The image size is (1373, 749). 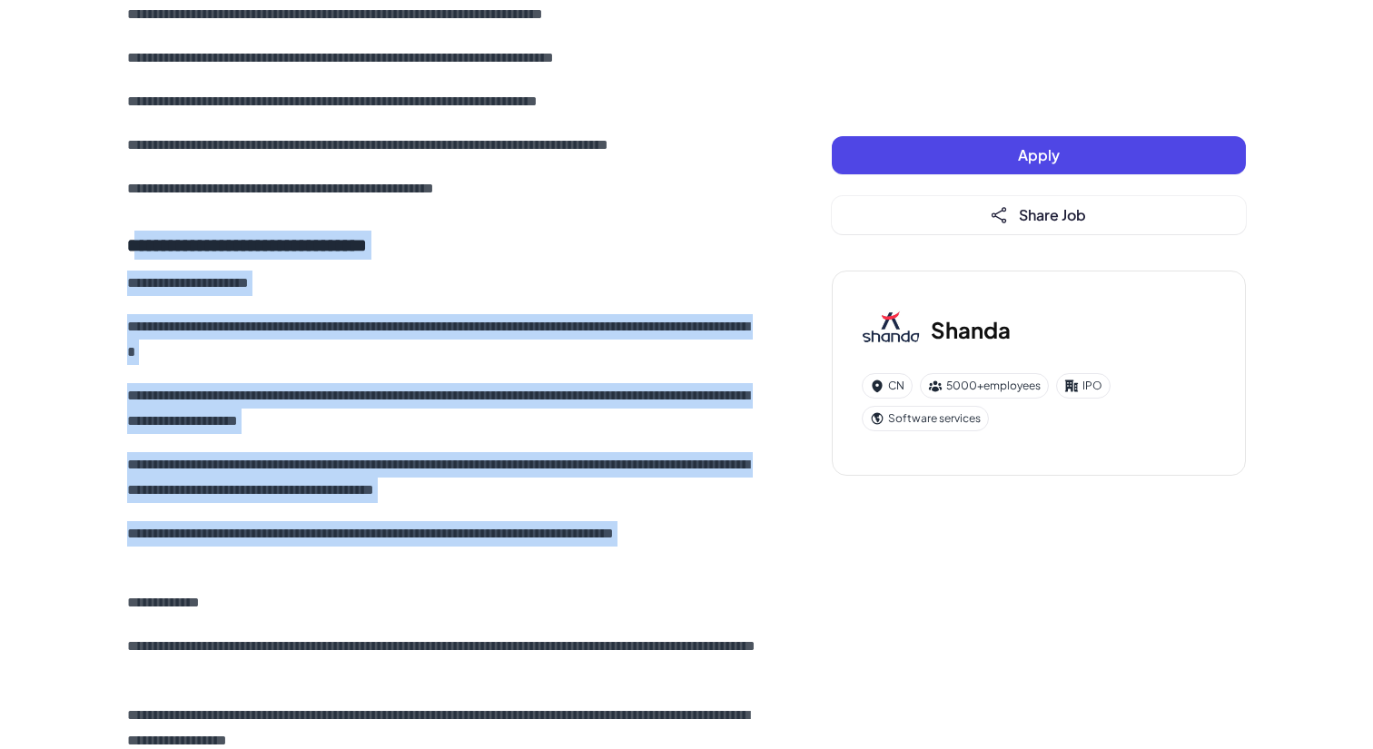 I want to click on div: IPO, so click(x=1083, y=386).